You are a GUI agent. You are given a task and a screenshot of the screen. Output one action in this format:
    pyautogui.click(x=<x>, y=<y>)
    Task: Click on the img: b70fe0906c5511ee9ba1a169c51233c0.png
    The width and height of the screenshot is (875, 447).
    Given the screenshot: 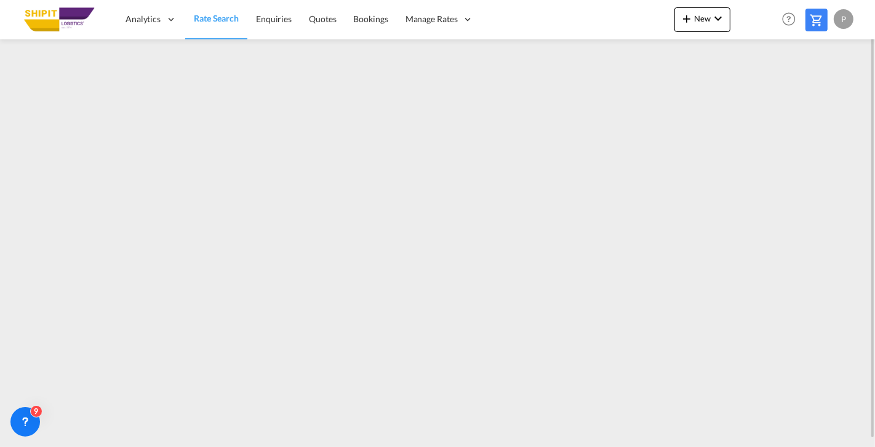 What is the action you would take?
    pyautogui.click(x=60, y=19)
    